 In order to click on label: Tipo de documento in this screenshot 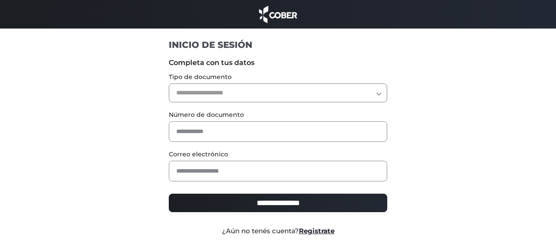, I will do `click(278, 77)`.